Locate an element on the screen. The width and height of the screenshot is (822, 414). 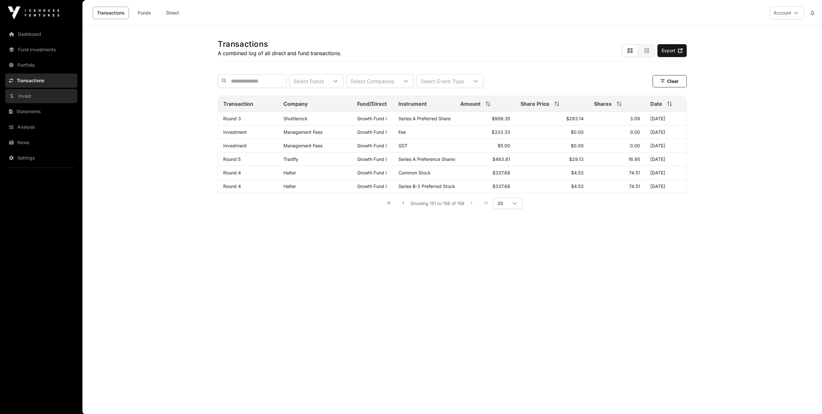
td: $906.35 is located at coordinates (485, 119).